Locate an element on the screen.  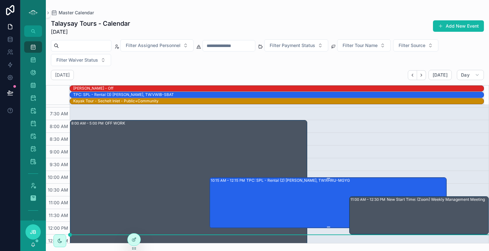
h1: Talaysay Tours - Calendar is located at coordinates (90, 24).